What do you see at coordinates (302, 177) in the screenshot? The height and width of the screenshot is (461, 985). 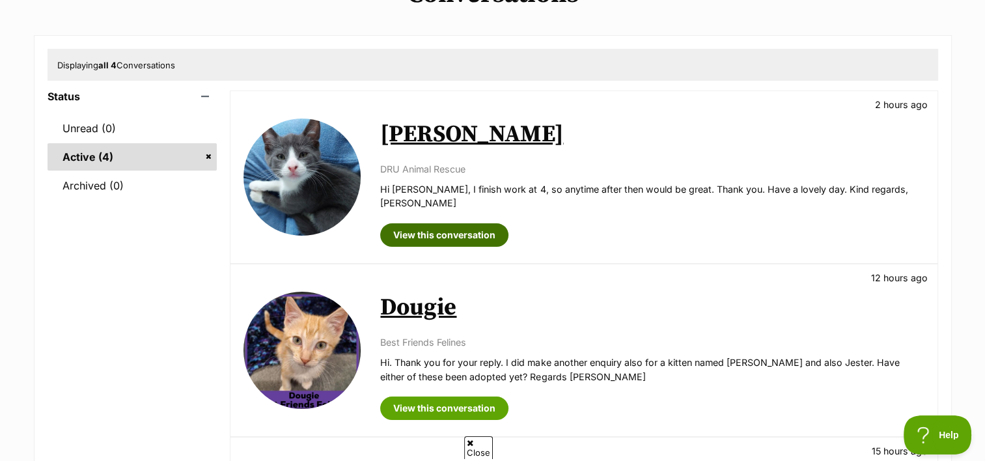 I see `img: Vinnie` at bounding box center [302, 177].